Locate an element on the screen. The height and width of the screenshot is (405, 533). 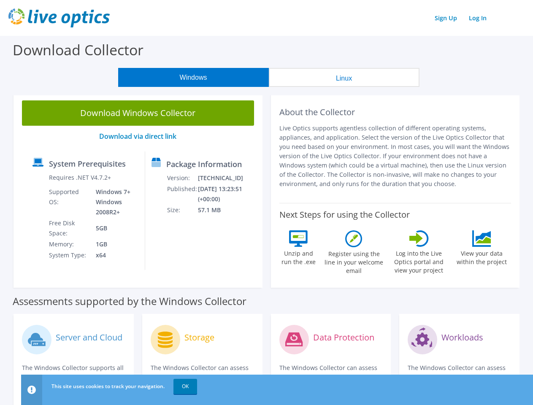
label: System Prerequisites is located at coordinates (87, 164).